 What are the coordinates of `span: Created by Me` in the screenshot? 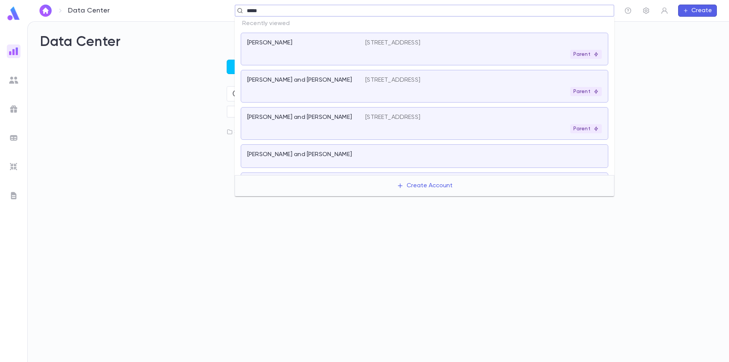 It's located at (259, 112).